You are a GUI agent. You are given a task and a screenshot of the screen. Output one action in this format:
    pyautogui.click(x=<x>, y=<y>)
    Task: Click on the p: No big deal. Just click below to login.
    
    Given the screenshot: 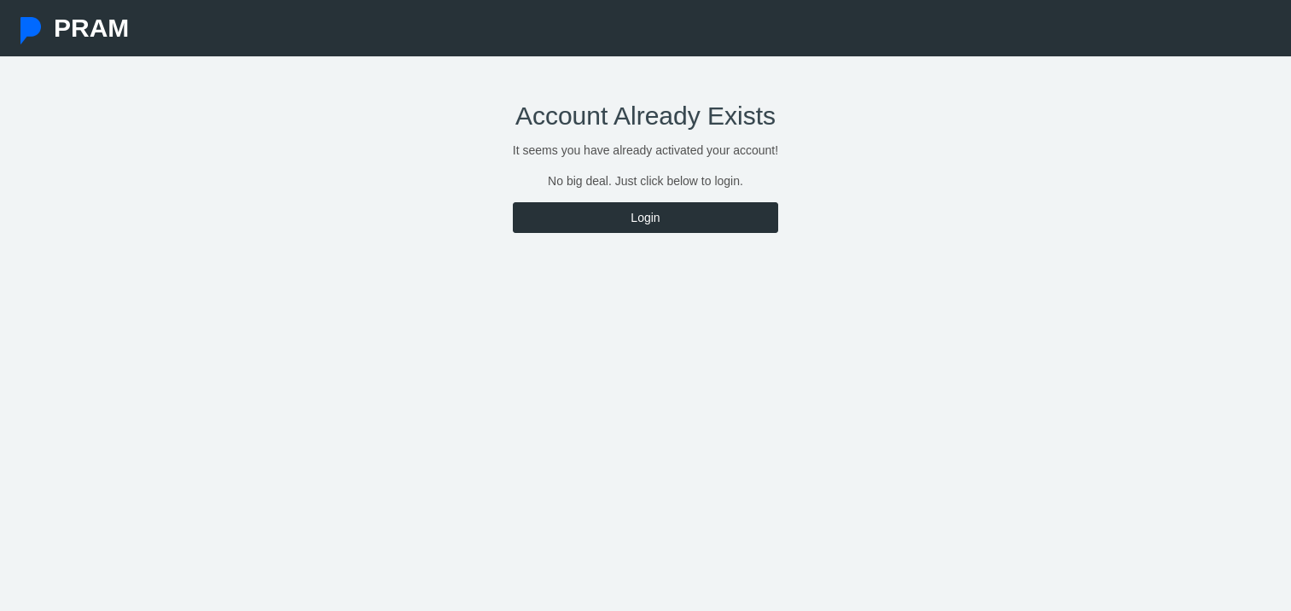 What is the action you would take?
    pyautogui.click(x=645, y=181)
    